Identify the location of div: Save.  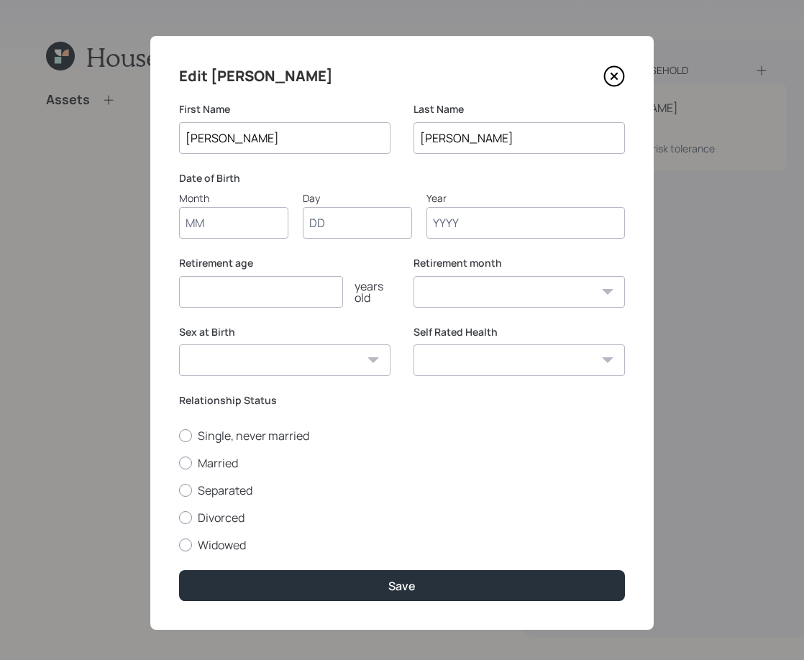
(402, 586).